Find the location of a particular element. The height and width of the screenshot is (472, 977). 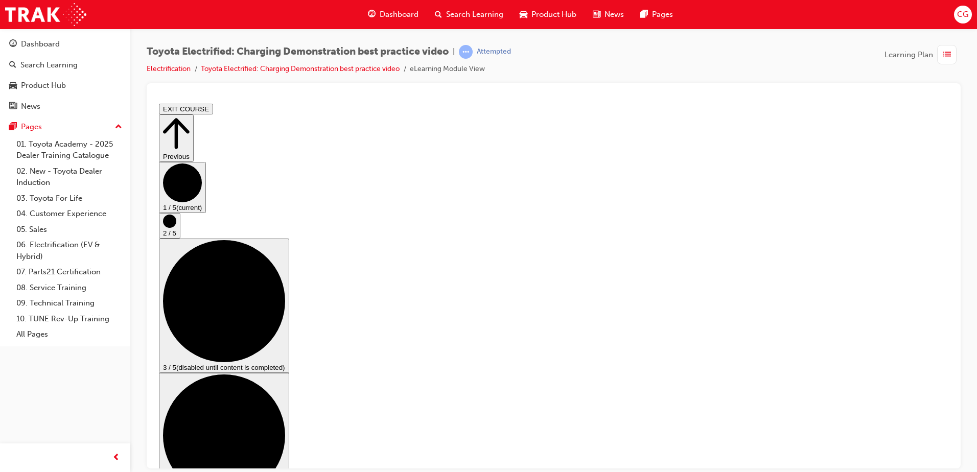

span: 2 / 5 is located at coordinates (15, 133).